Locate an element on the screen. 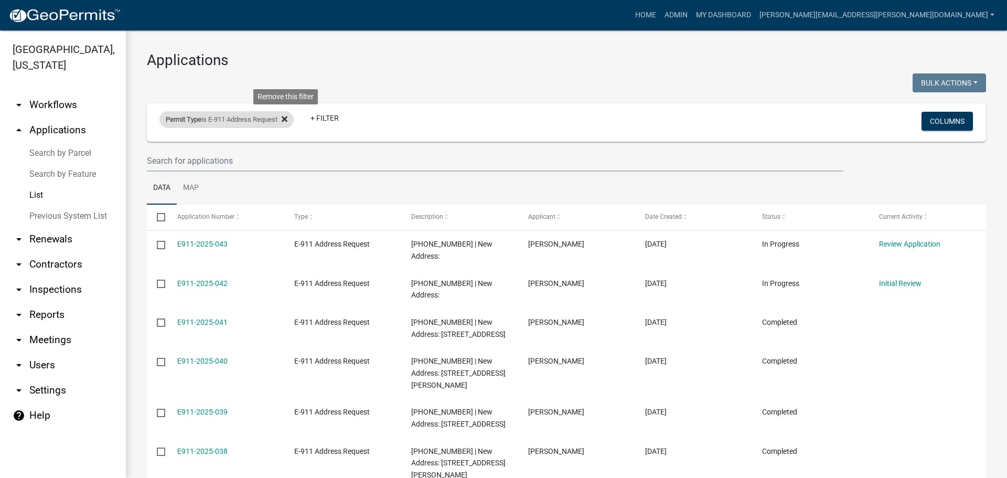 The image size is (1007, 478). i: arrow_drop_up is located at coordinates (19, 130).